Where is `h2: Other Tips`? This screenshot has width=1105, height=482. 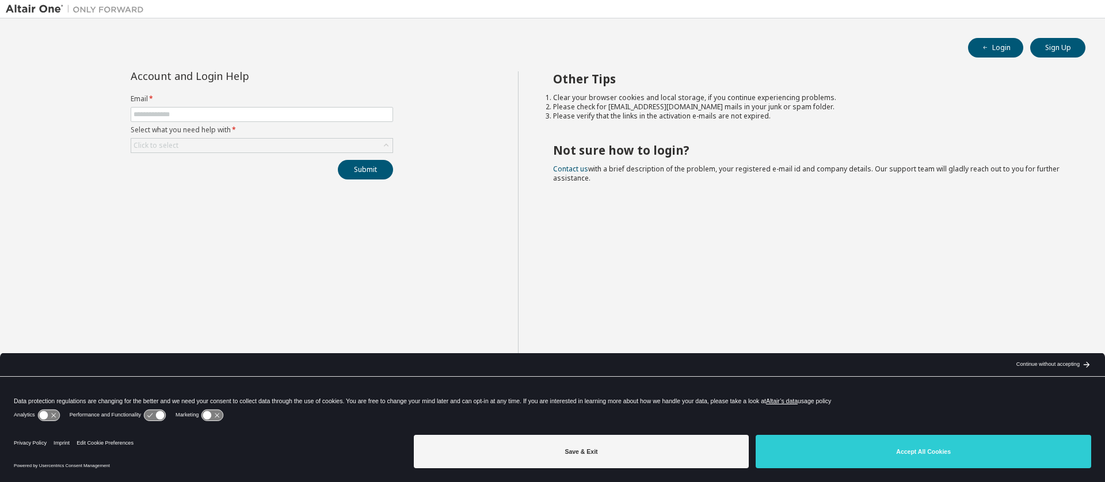
h2: Other Tips is located at coordinates (809, 79).